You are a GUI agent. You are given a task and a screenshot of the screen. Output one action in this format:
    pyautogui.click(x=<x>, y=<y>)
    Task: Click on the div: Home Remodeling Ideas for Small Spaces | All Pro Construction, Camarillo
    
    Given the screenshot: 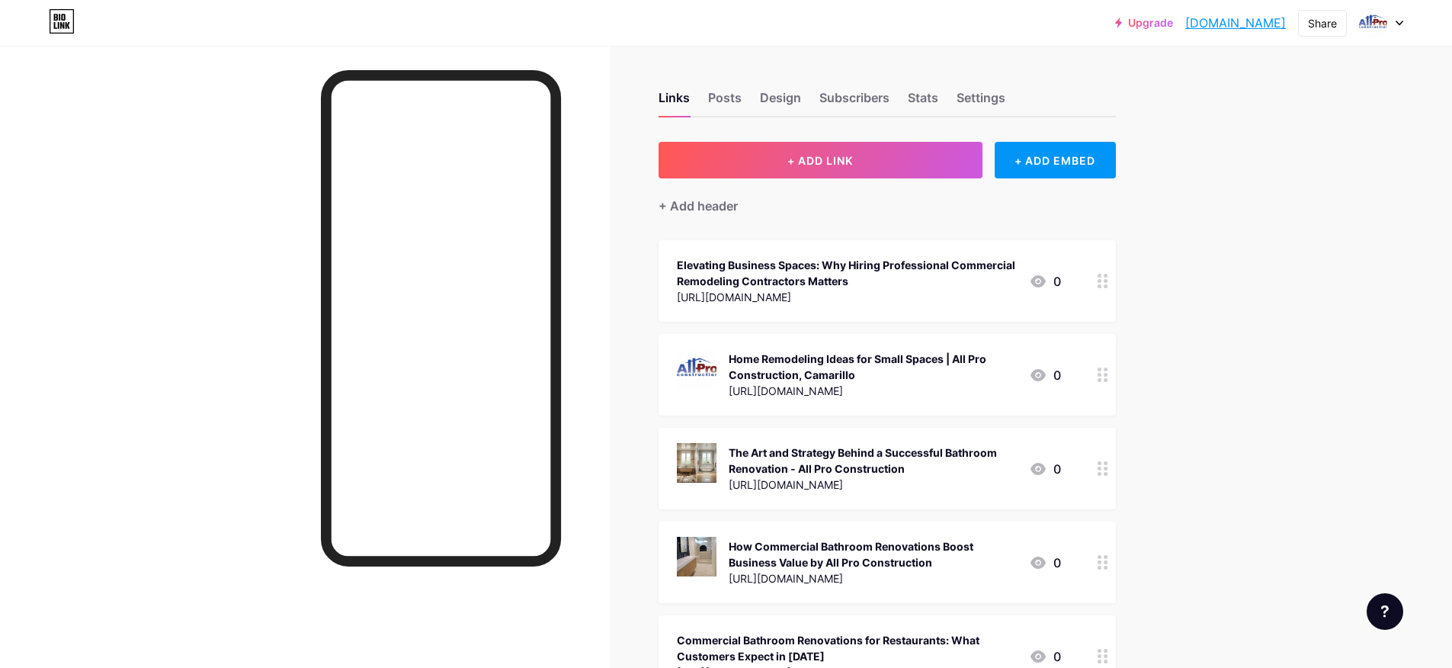 What is the action you would take?
    pyautogui.click(x=873, y=367)
    